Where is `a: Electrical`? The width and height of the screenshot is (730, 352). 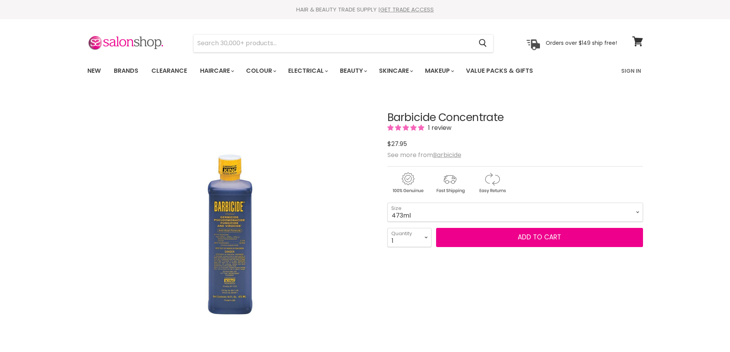
a: Electrical is located at coordinates (307, 71).